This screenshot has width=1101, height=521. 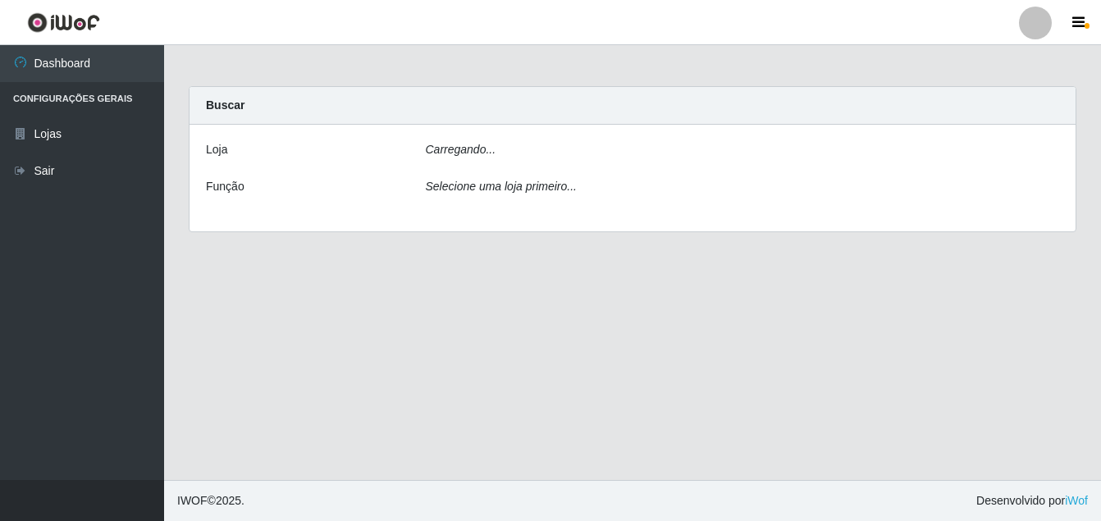 What do you see at coordinates (1077, 501) in the screenshot?
I see `a: iWof` at bounding box center [1077, 501].